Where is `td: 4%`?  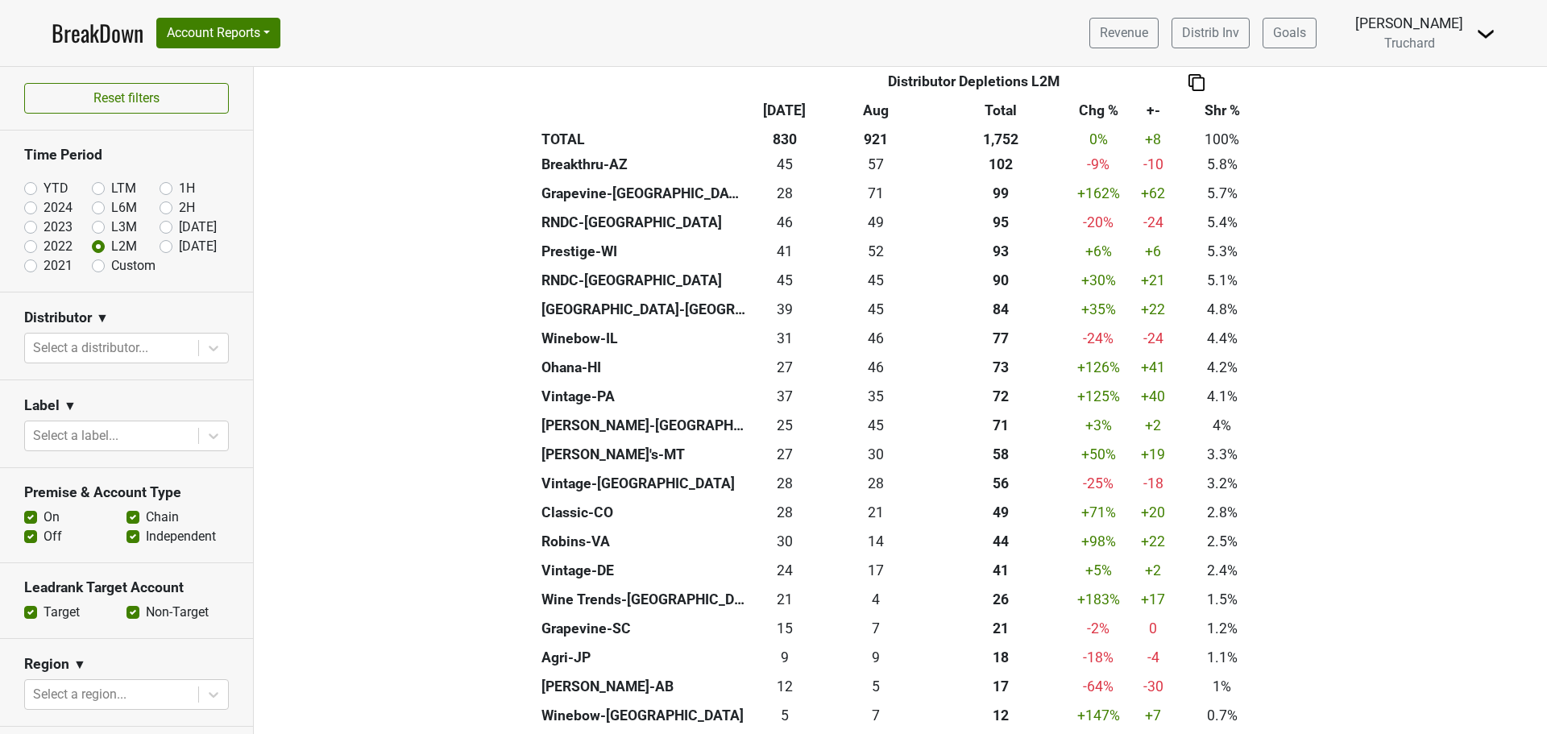
td: 4% is located at coordinates (1221, 425).